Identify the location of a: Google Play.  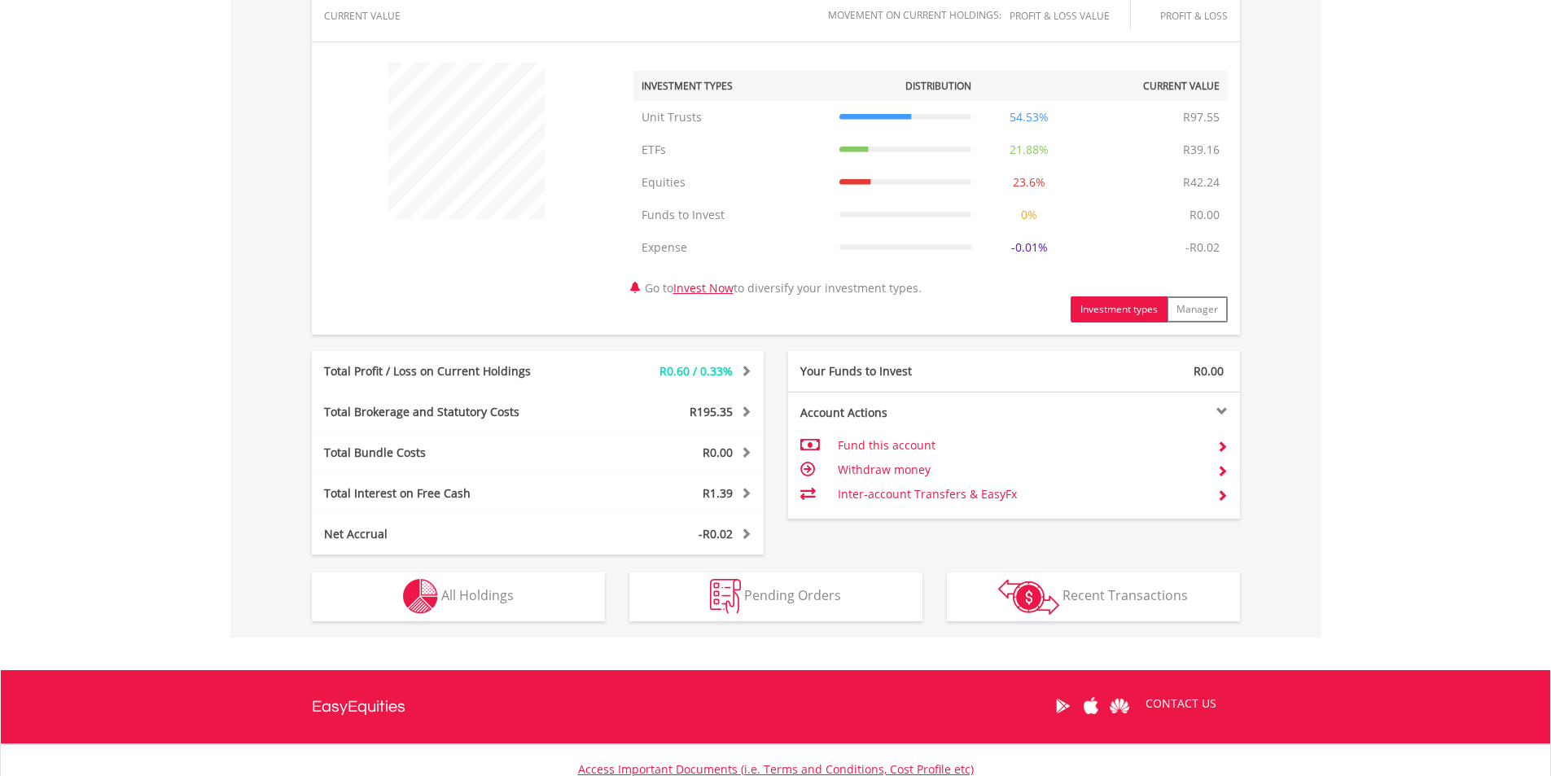
(1062, 706).